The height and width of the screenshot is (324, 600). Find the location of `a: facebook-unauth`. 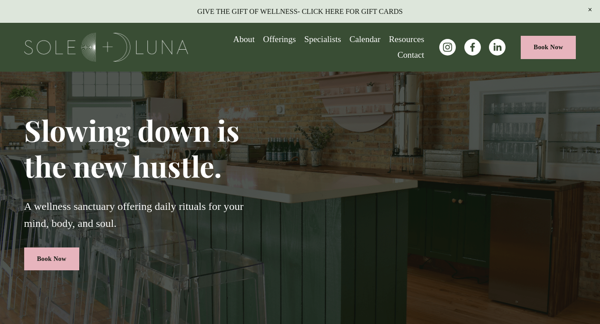

a: facebook-unauth is located at coordinates (473, 47).